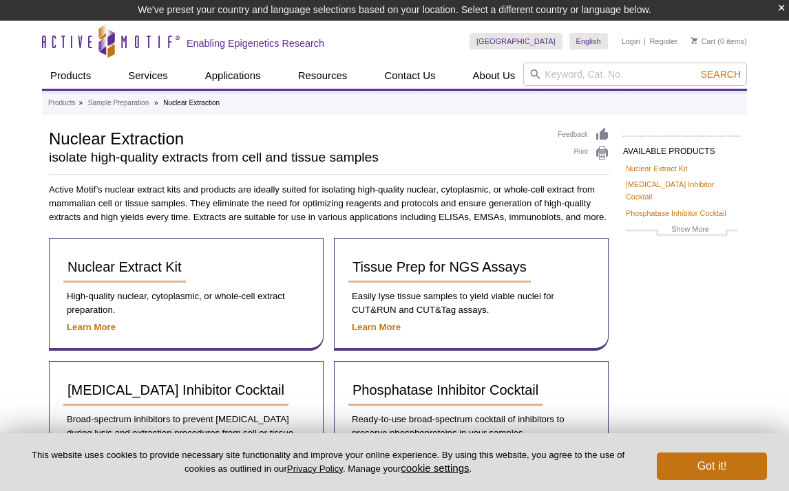  What do you see at coordinates (703, 41) in the screenshot?
I see `a: Cart` at bounding box center [703, 41].